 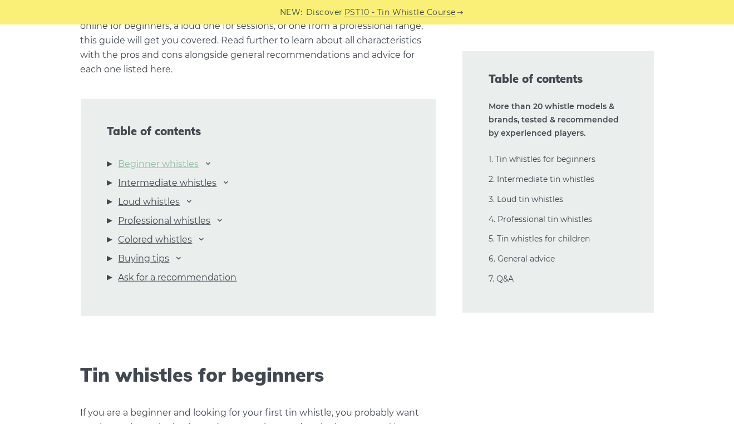 What do you see at coordinates (554, 120) in the screenshot?
I see `strong: More than 20 whistle models & brands, tested & recommended by experienced players.` at bounding box center [554, 120].